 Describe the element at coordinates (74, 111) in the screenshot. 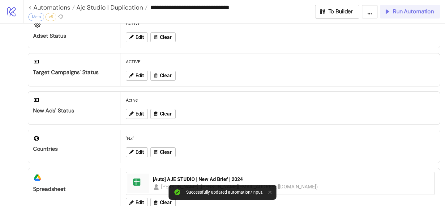

I see `div: New Ads' Status` at that location.